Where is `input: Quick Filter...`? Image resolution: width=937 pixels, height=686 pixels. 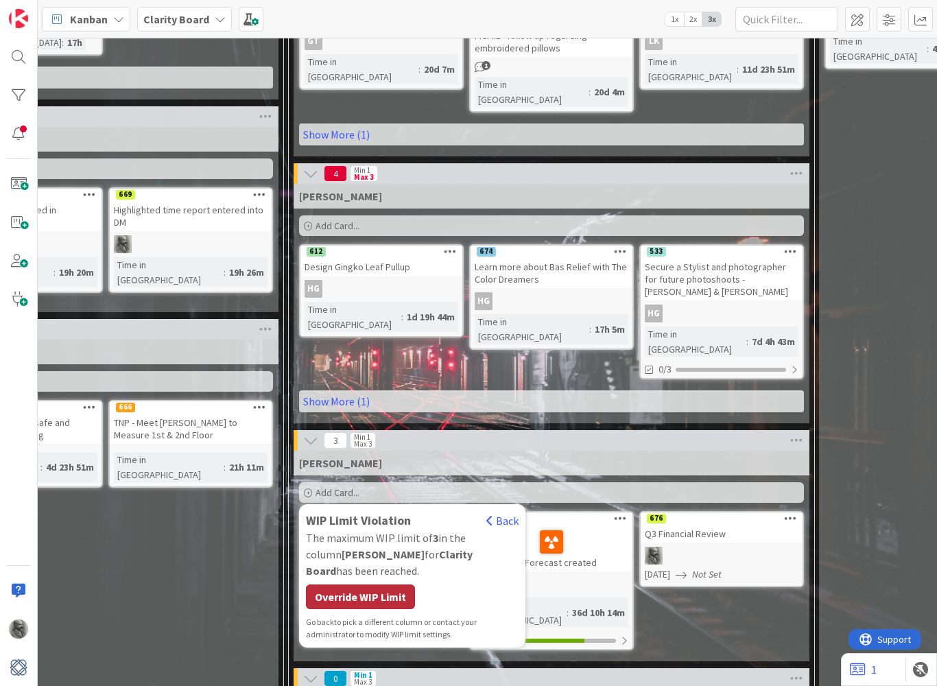 input: Quick Filter... is located at coordinates (786, 19).